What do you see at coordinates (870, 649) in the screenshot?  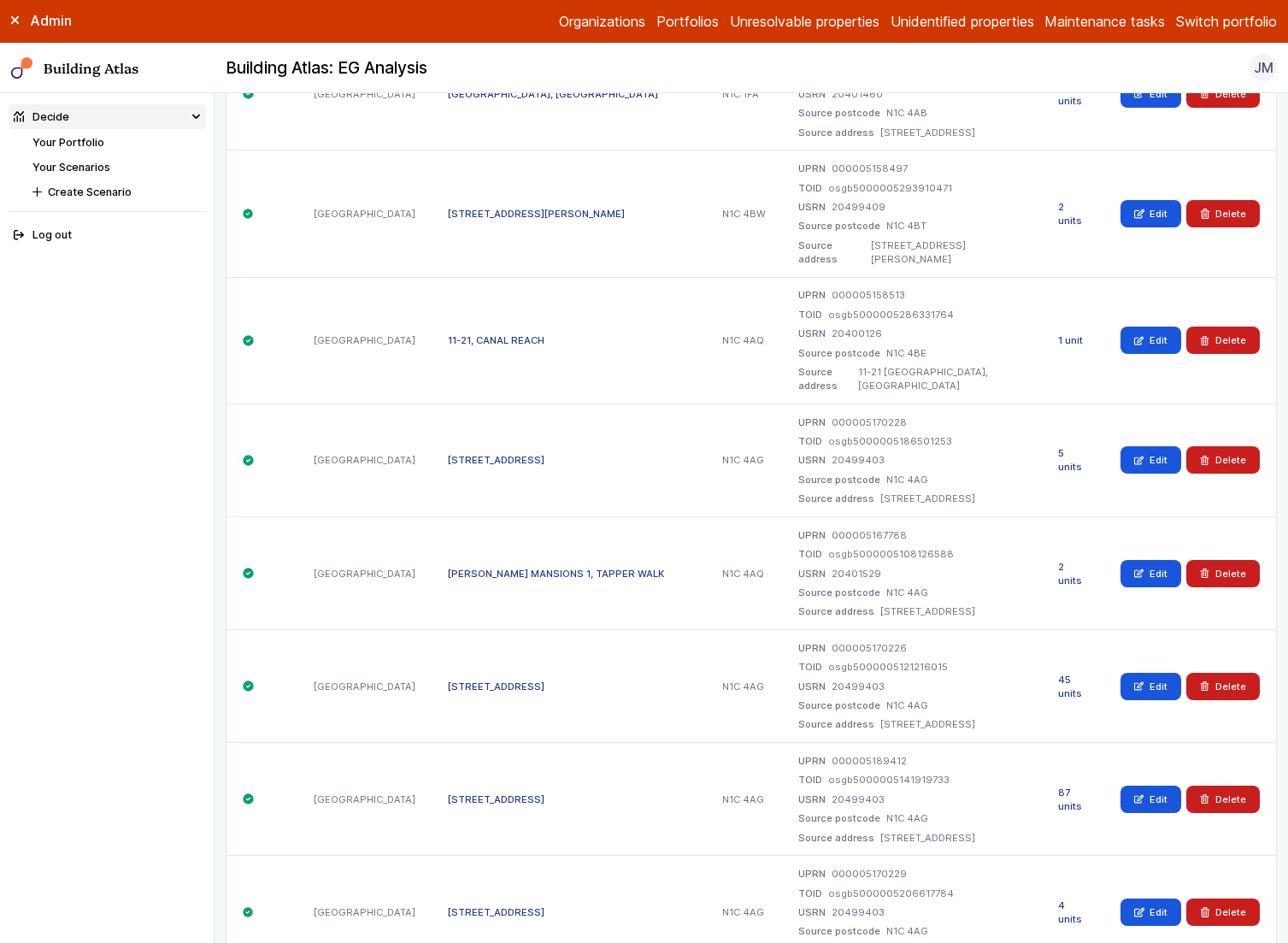 I see `dd: 000005170226` at bounding box center [870, 649].